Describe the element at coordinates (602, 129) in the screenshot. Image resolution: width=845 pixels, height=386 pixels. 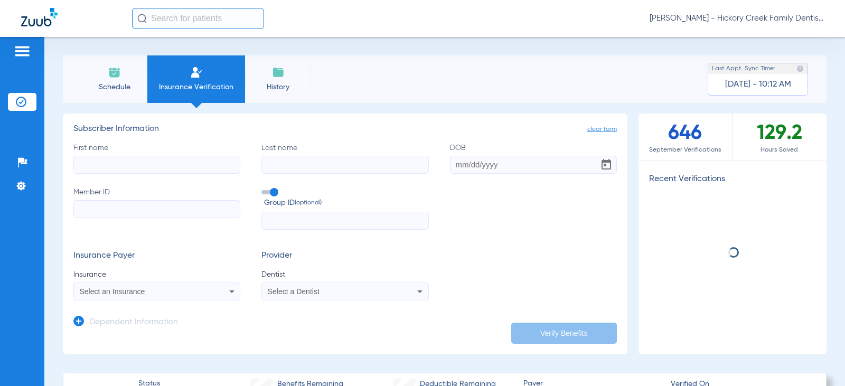
I see `span: clear form` at that location.